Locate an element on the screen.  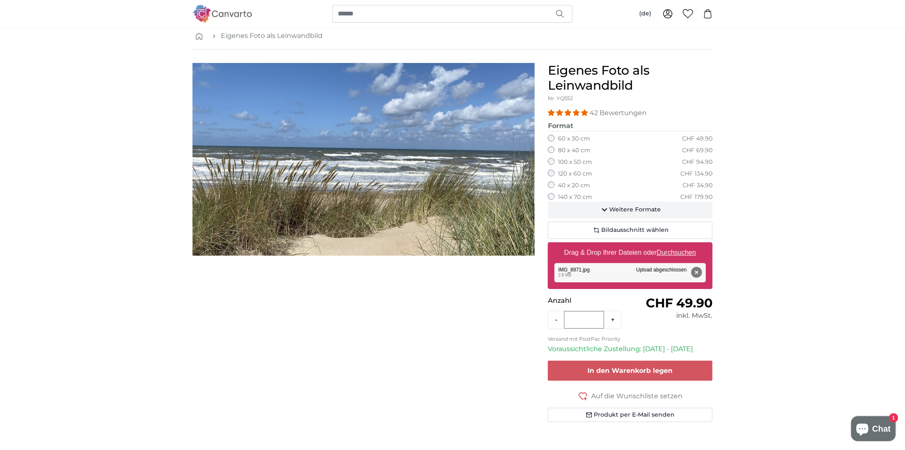
span: 4.98 stars is located at coordinates (569, 113).